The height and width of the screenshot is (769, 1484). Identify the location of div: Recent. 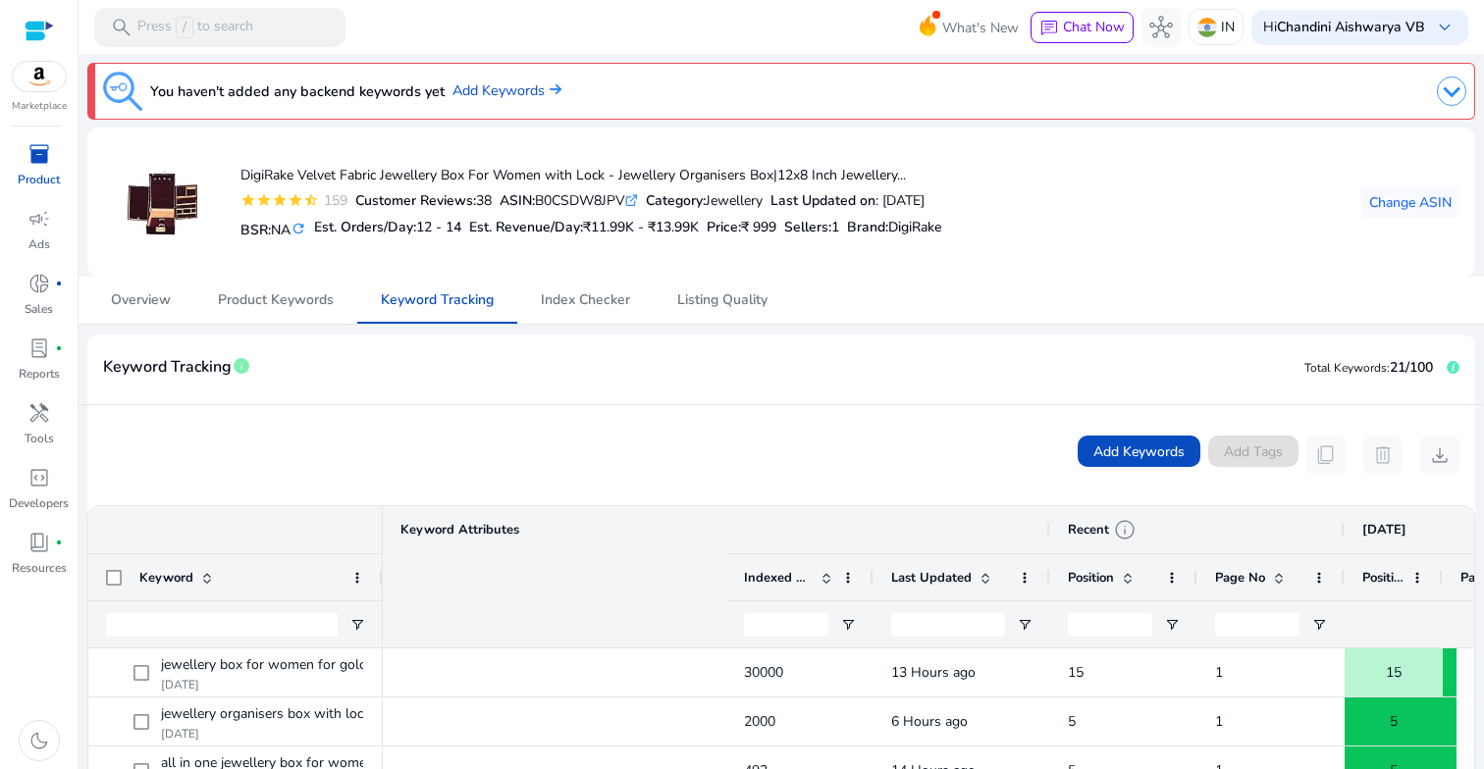
(1102, 530).